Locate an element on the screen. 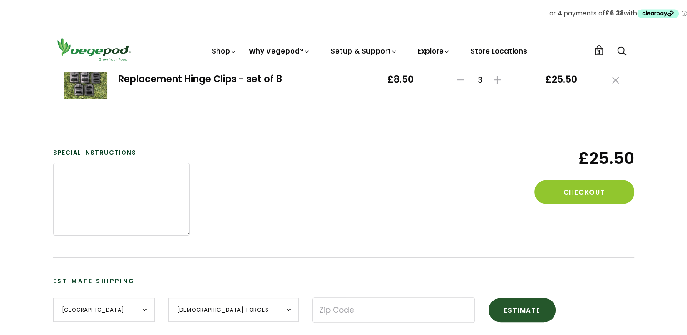  img: Replacement Hinge Clips - set of 8 is located at coordinates (85, 77).